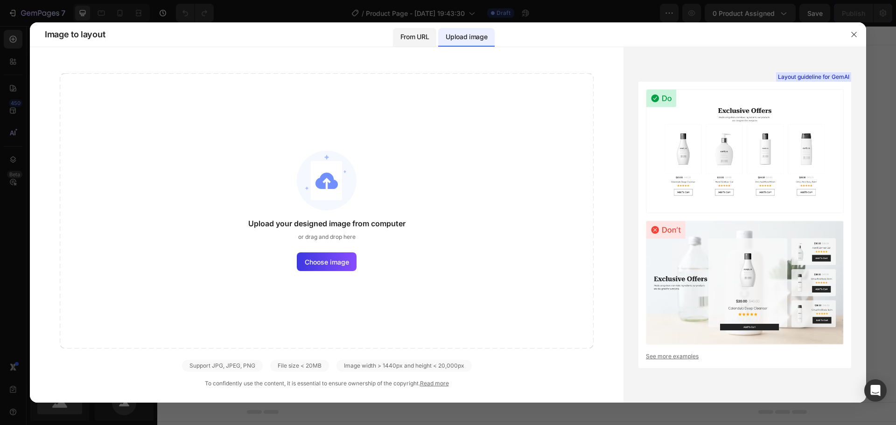 The image size is (896, 425). I want to click on span: Upload your designed image from computer, so click(327, 224).